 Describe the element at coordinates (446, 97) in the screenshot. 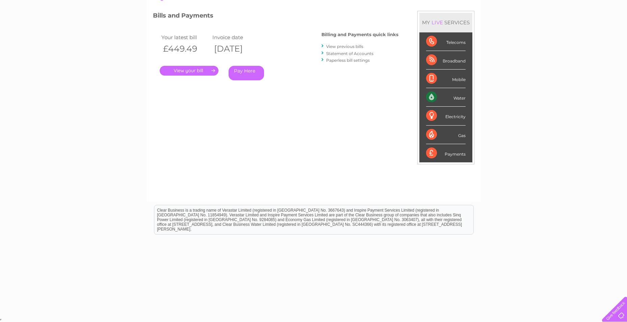

I see `div: Water` at that location.